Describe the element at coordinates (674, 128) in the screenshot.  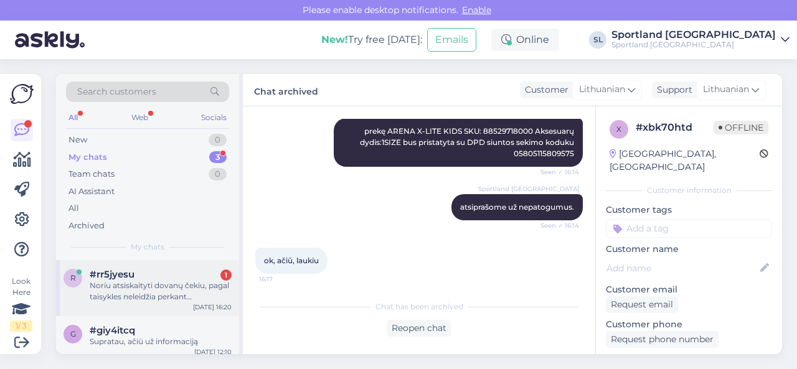
I see `div: # xbk70htd` at that location.